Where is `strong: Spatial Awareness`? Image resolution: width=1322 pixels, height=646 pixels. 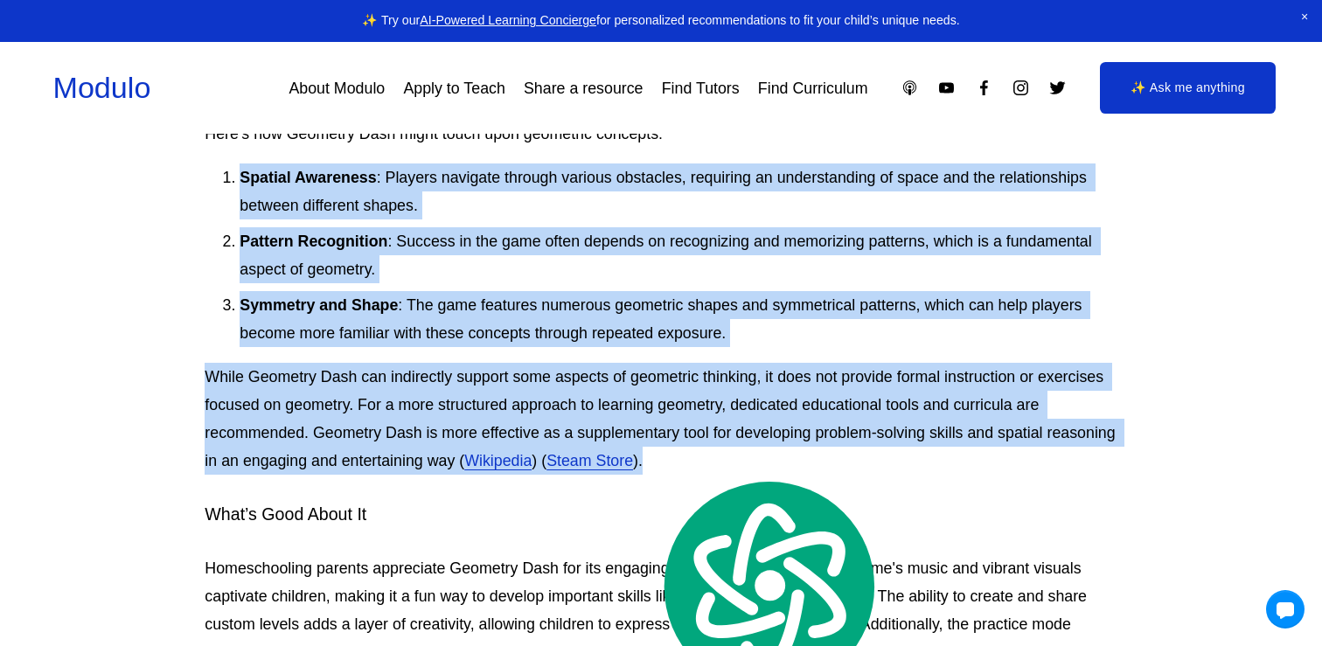 strong: Spatial Awareness is located at coordinates (308, 177).